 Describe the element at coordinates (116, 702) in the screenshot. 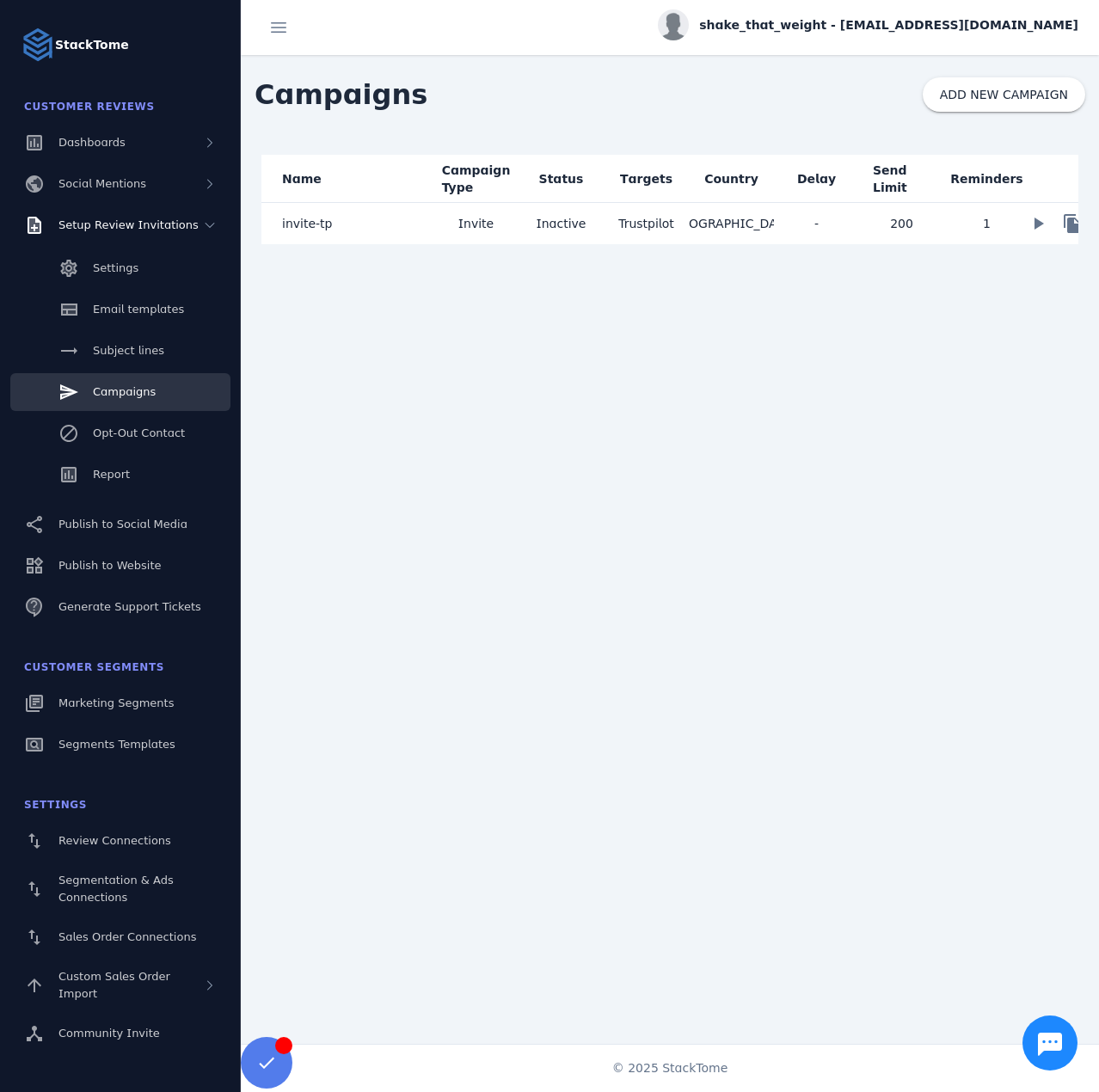

I see `span: Marketing Segments` at that location.